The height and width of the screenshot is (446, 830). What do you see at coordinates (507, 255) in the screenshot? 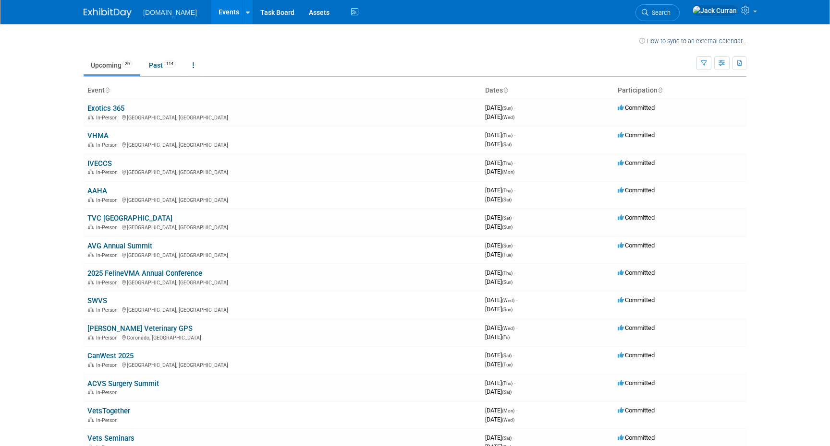
I see `span: (Tue)` at bounding box center [507, 255].